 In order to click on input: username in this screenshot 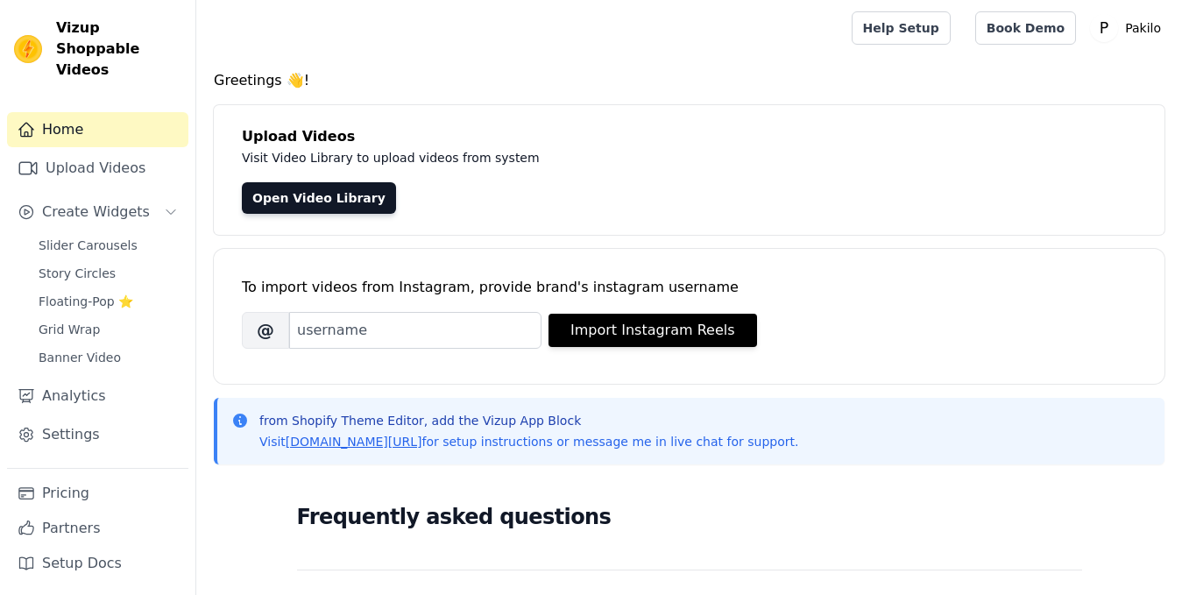, I will do `click(415, 330)`.